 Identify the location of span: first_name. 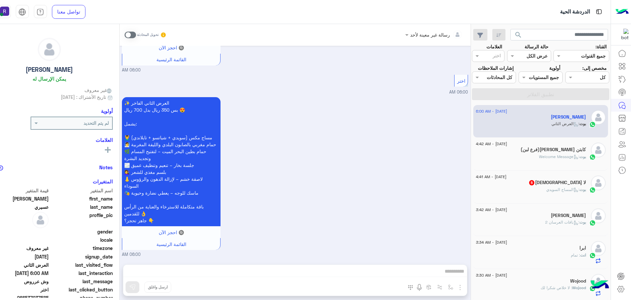
(81, 198).